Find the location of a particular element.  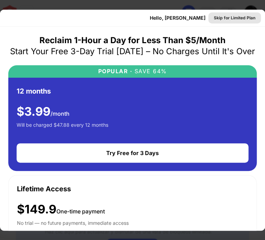

div: $ 3.99 is located at coordinates (43, 112).